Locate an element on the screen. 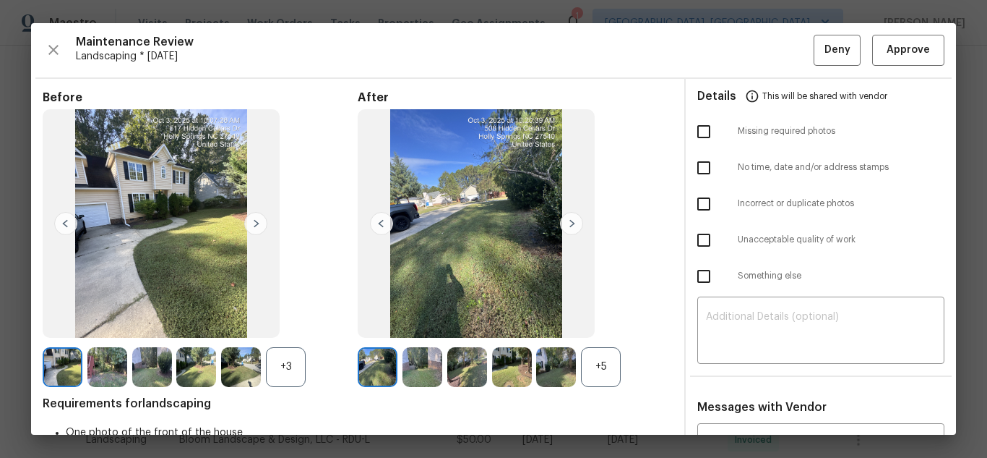 The width and height of the screenshot is (987, 458). span: After is located at coordinates (515, 98).